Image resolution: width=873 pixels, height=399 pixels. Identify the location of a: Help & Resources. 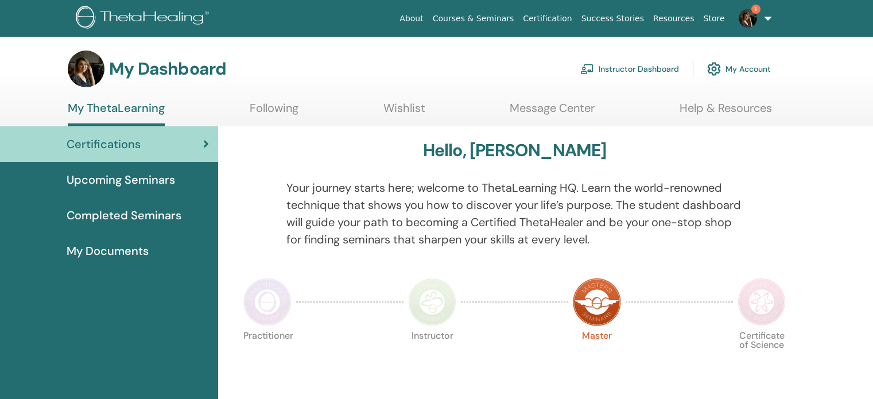
(725, 112).